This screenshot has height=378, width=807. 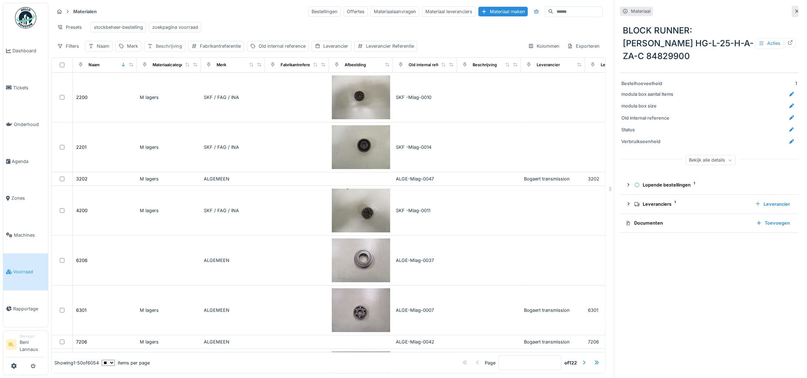 I want to click on span: Rapportage, so click(x=29, y=309).